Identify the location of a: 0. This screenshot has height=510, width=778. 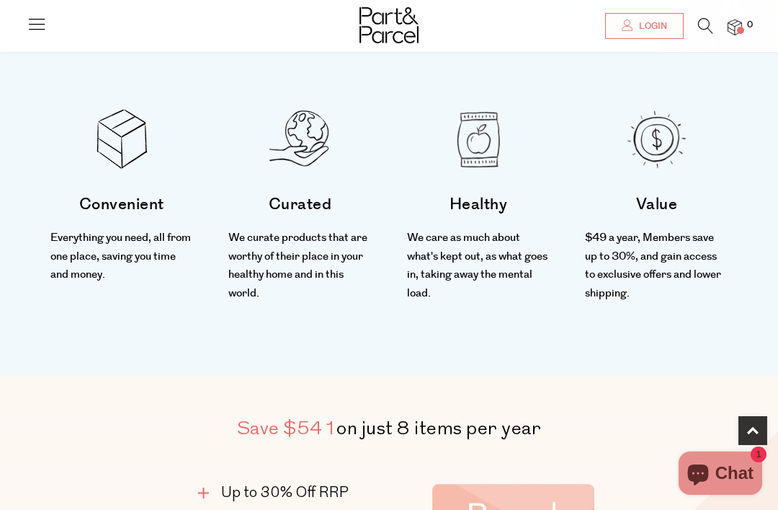
(735, 27).